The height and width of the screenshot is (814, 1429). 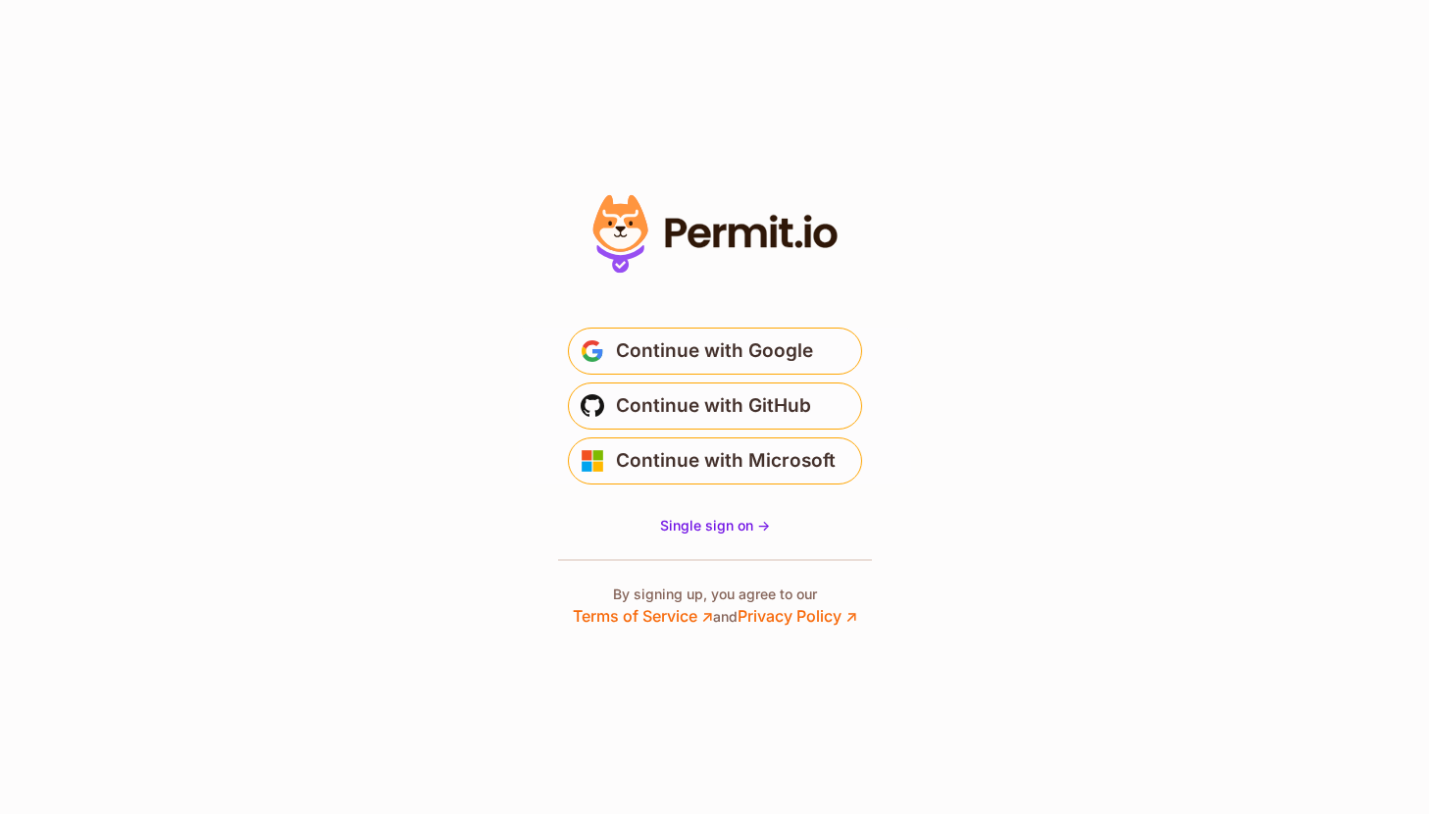 What do you see at coordinates (642, 616) in the screenshot?
I see `a: Terms of Service ↗` at bounding box center [642, 616].